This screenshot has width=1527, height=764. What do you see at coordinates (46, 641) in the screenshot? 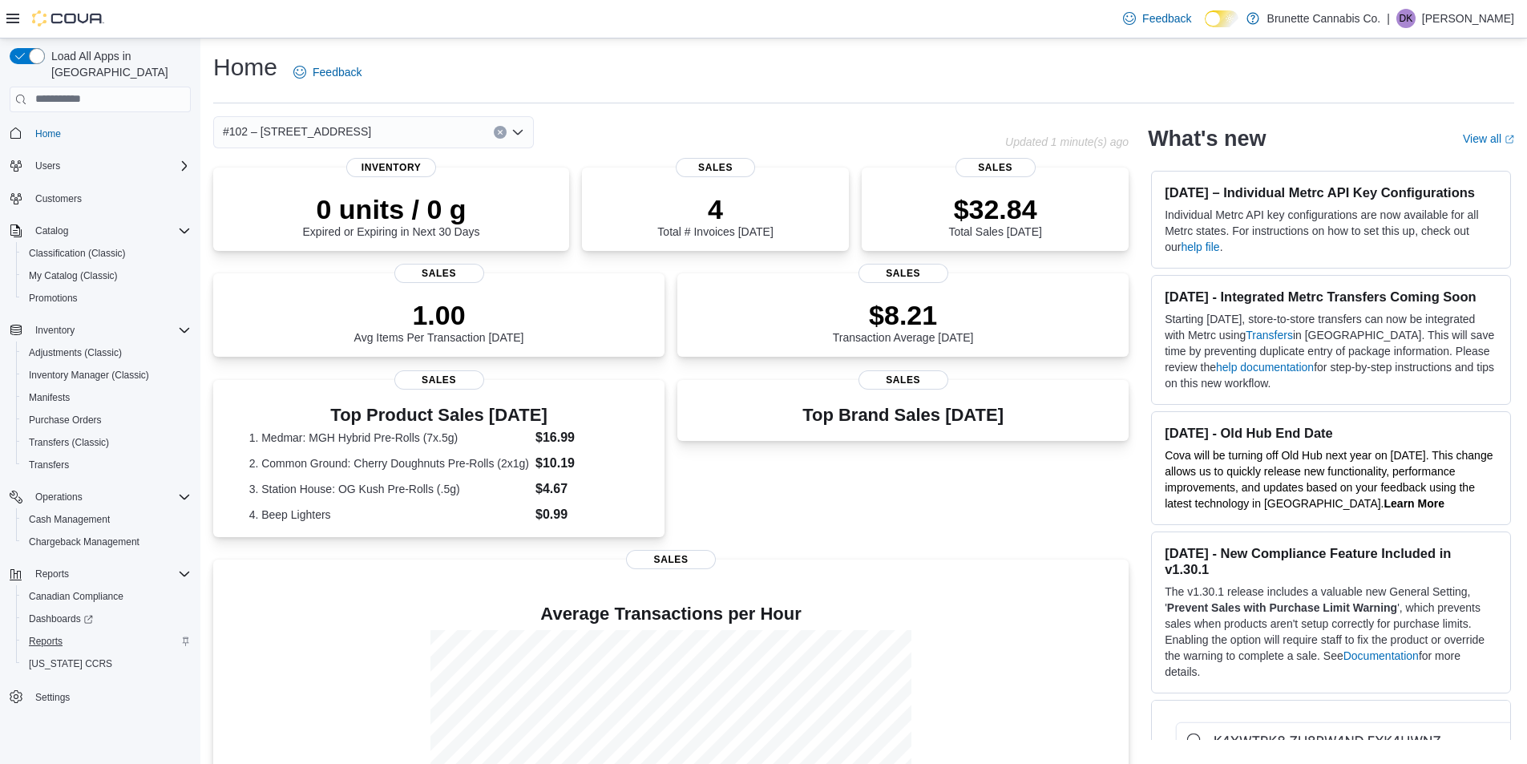
I see `a: Reports` at bounding box center [46, 641].